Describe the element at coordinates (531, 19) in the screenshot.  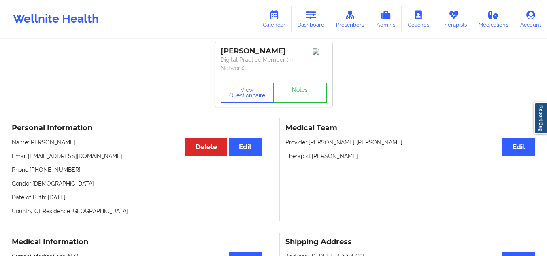
I see `a: Account` at that location.